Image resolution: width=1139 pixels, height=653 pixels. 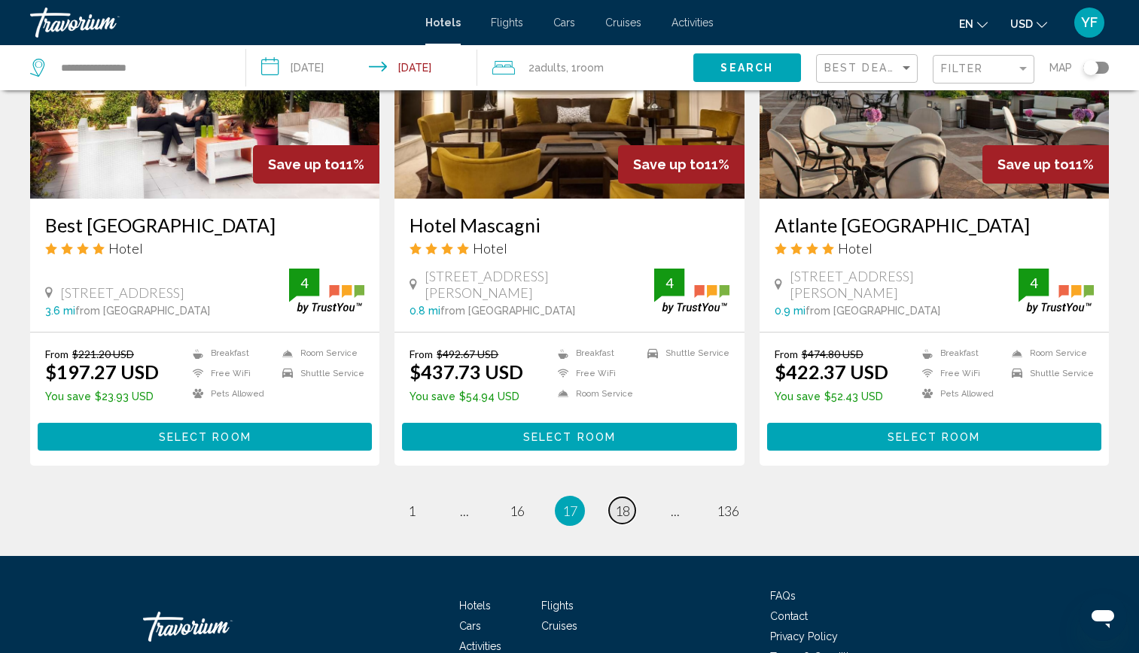 I want to click on h3: Hotel Mascagni, so click(x=569, y=225).